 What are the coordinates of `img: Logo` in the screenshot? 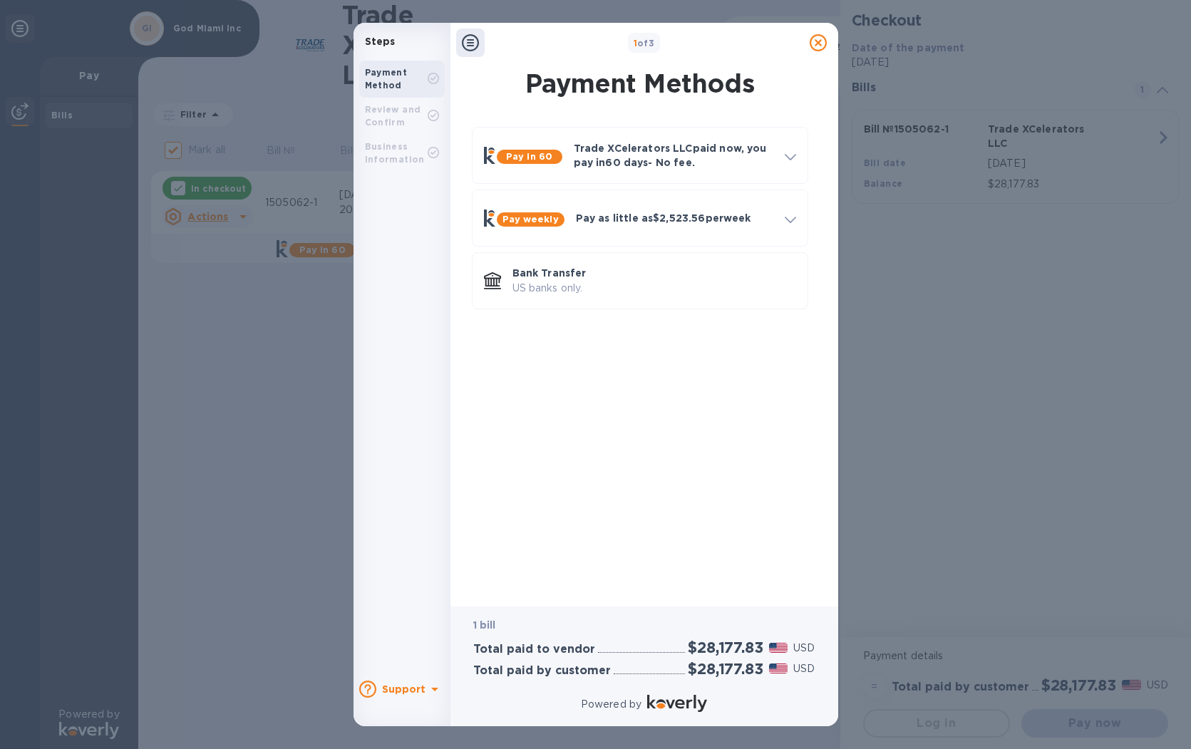 It's located at (677, 704).